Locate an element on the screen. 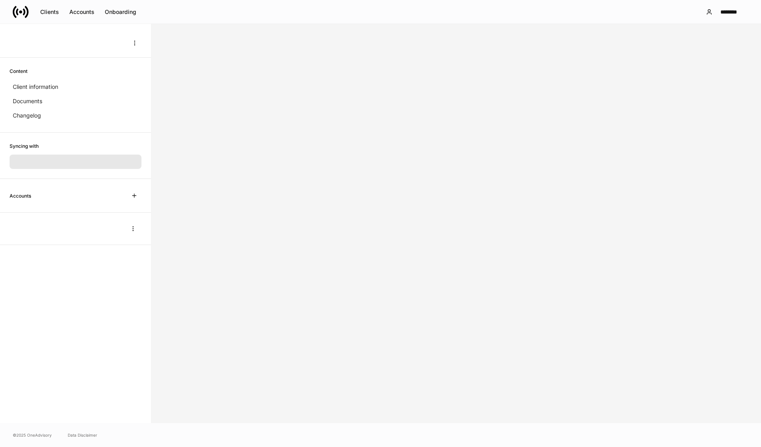 This screenshot has height=447, width=761. p: Changelog is located at coordinates (27, 116).